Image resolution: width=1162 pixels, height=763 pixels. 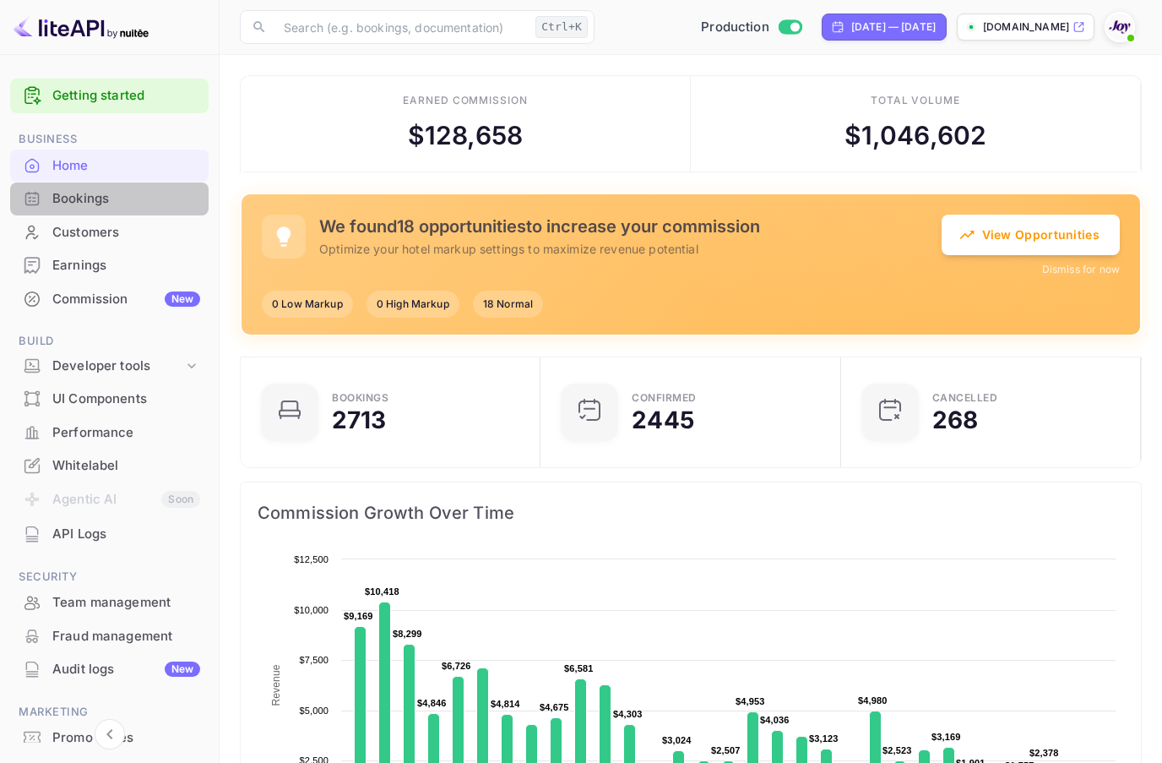 What do you see at coordinates (109, 668) in the screenshot?
I see `a: Audit logsNew` at bounding box center [109, 668].